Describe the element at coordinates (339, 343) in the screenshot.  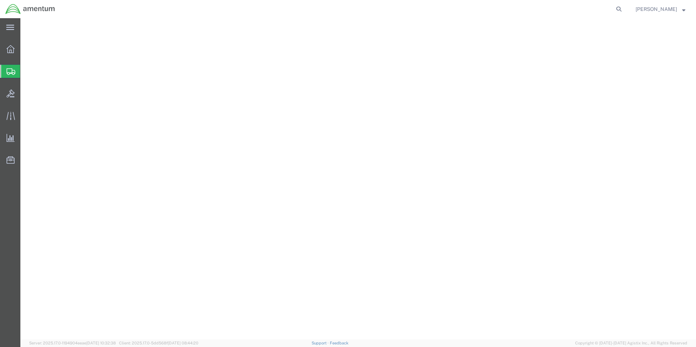
I see `a: Feedback` at that location.